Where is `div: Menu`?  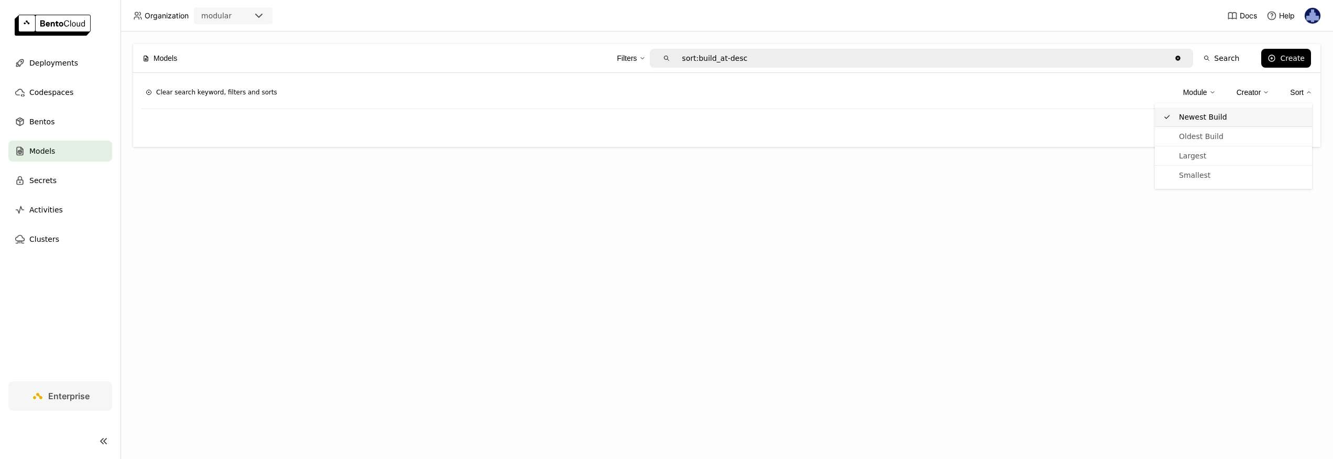 div: Menu is located at coordinates (1234, 146).